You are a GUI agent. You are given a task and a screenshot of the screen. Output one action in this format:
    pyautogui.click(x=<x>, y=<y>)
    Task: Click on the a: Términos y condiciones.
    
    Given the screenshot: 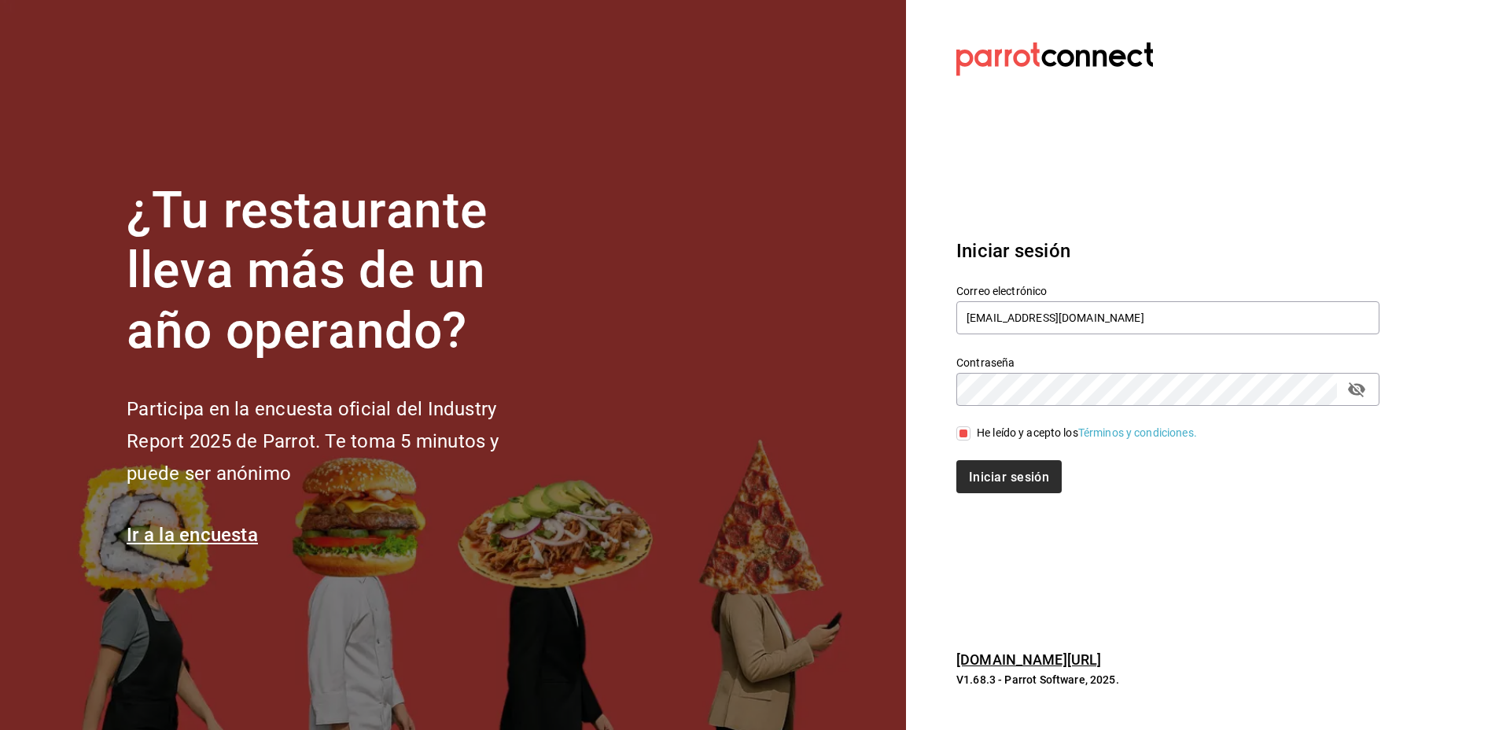 What is the action you would take?
    pyautogui.click(x=1137, y=433)
    